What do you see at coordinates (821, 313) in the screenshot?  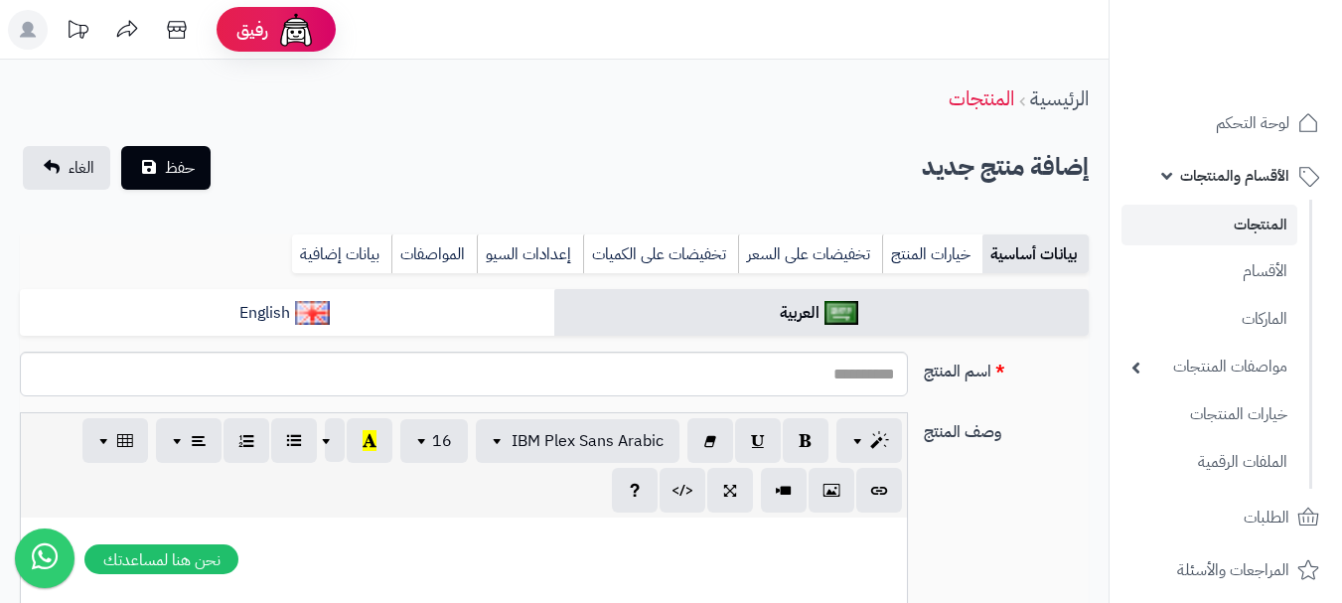 I see `a: العربية` at bounding box center [821, 313].